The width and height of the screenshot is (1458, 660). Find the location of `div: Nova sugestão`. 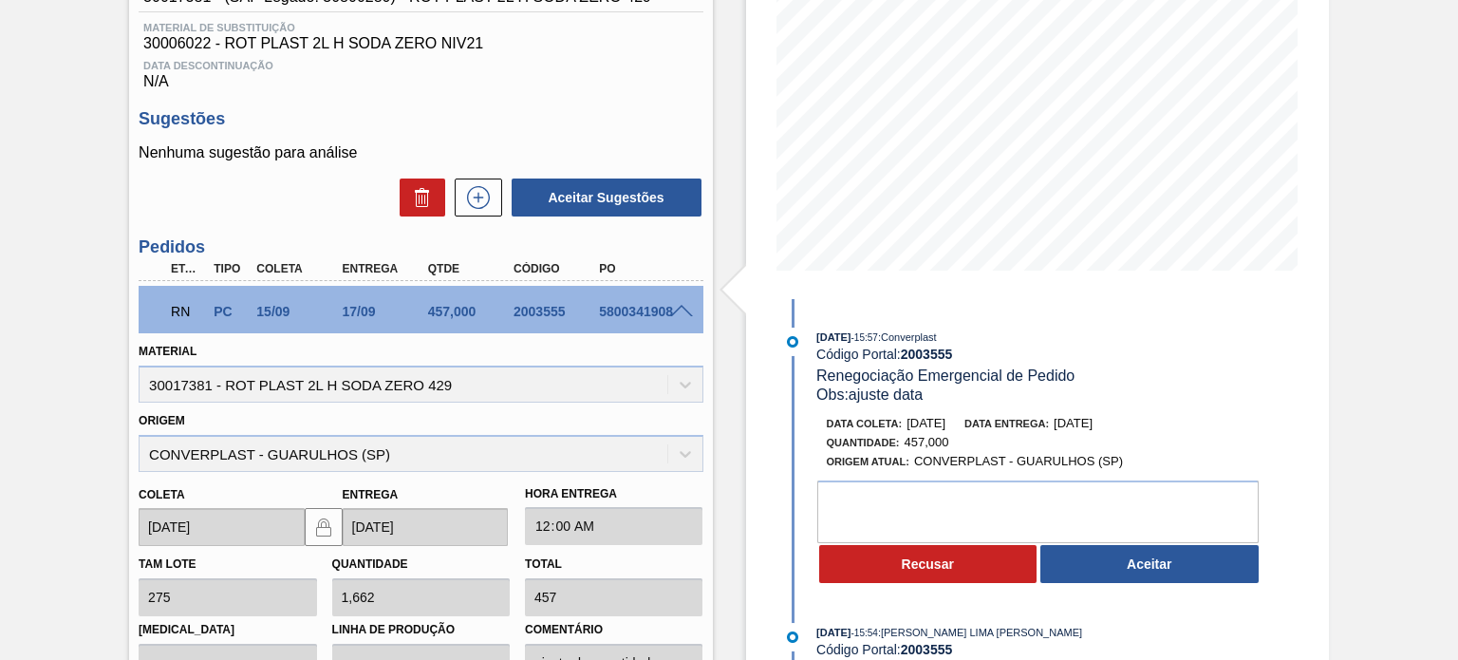

div: Nova sugestão is located at coordinates (474, 197).